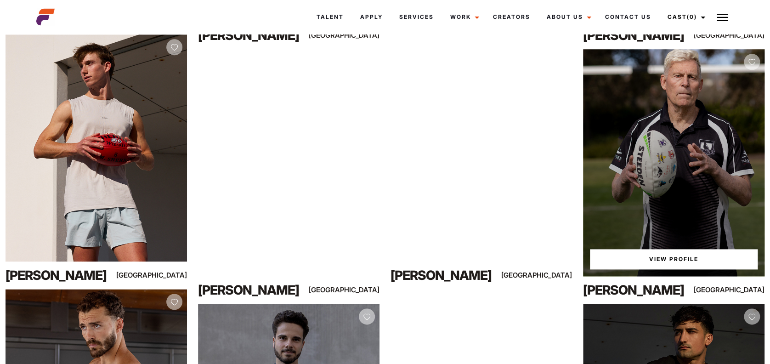  What do you see at coordinates (416, 17) in the screenshot?
I see `a: Services` at bounding box center [416, 17].